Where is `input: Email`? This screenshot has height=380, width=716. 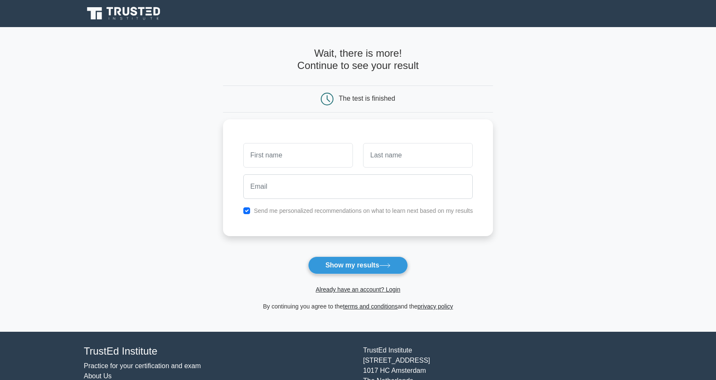 input: Email is located at coordinates (358, 187).